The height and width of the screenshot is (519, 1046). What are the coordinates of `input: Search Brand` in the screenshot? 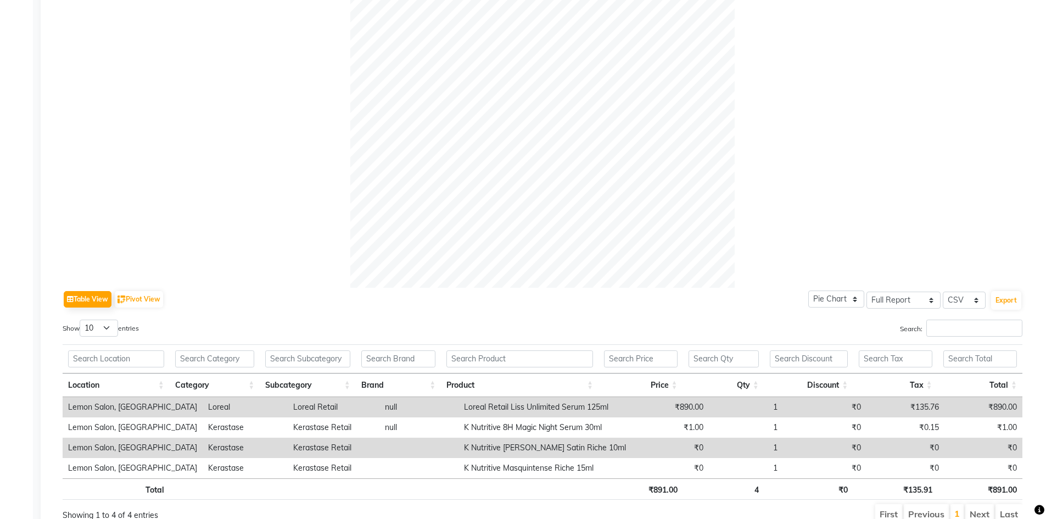 It's located at (398, 358).